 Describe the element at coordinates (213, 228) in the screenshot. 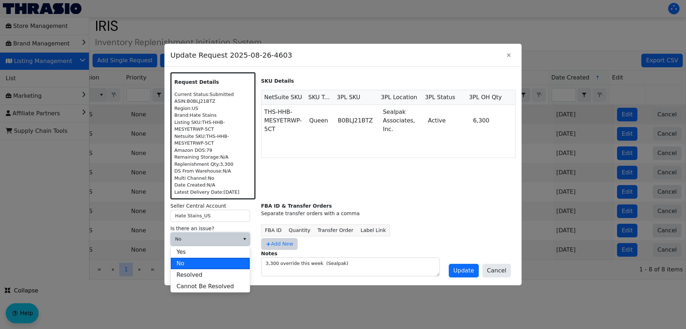

I see `label: Is there an issue?` at that location.